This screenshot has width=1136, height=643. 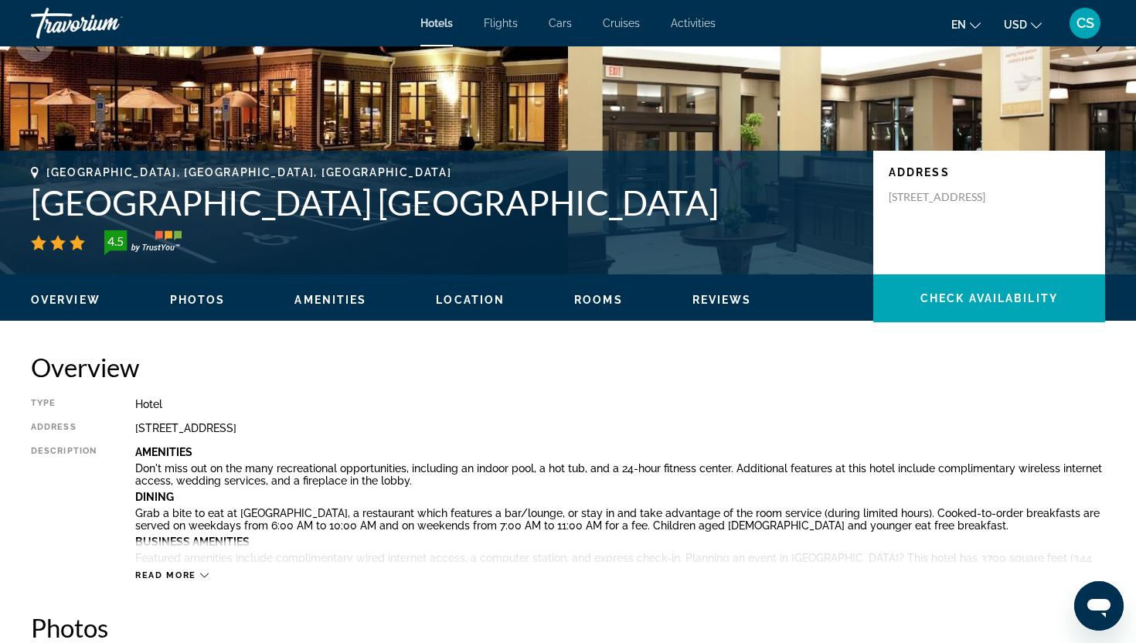 I want to click on button: Location, so click(x=470, y=300).